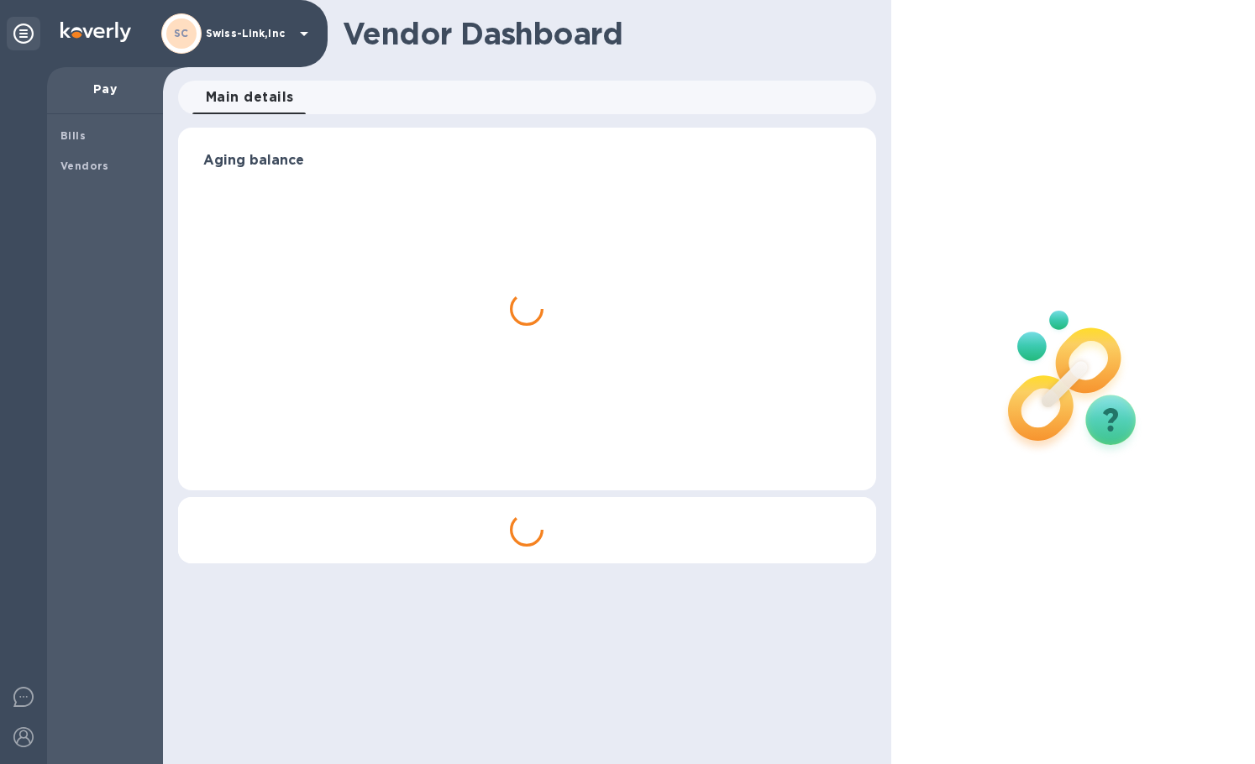 The image size is (1255, 764). What do you see at coordinates (603, 34) in the screenshot?
I see `h1: Vendor Dashboard` at bounding box center [603, 34].